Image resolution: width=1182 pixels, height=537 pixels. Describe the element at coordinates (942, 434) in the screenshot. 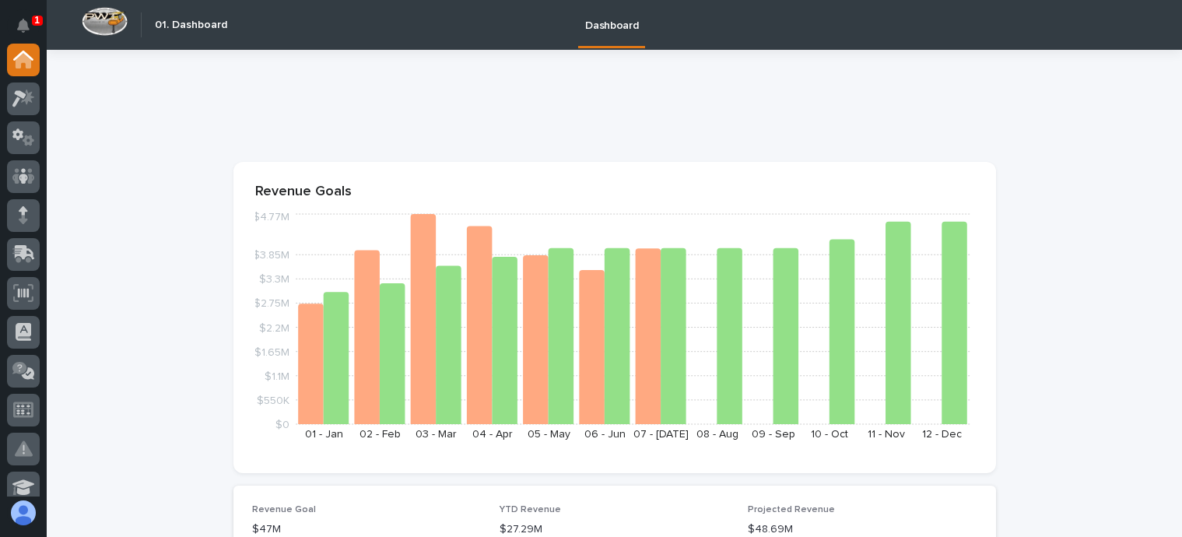

I see `text: 12 - Dec` at that location.